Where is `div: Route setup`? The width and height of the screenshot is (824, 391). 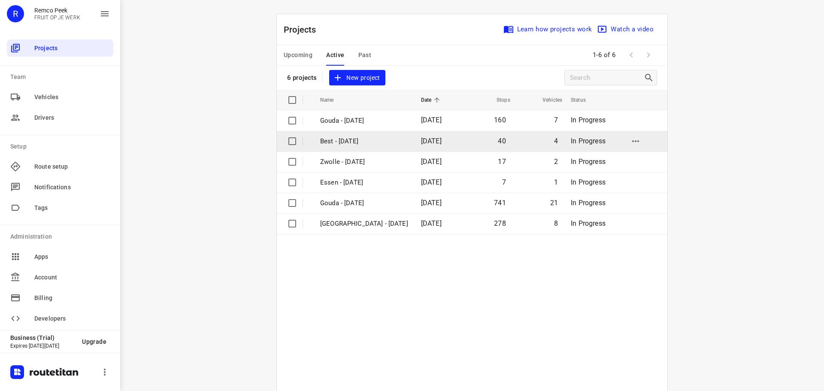
div: Route setup is located at coordinates (60, 166).